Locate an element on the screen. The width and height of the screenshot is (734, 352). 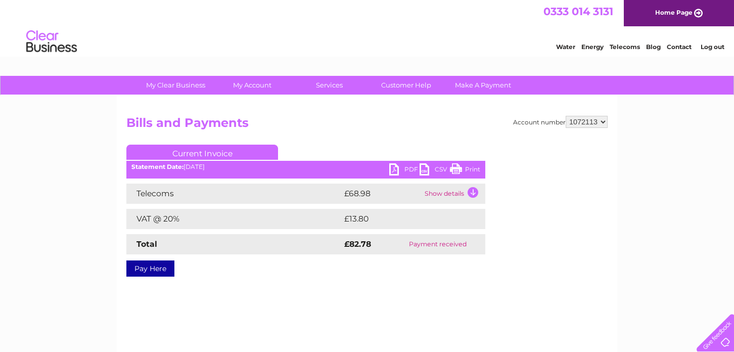
a: Print is located at coordinates (465, 170).